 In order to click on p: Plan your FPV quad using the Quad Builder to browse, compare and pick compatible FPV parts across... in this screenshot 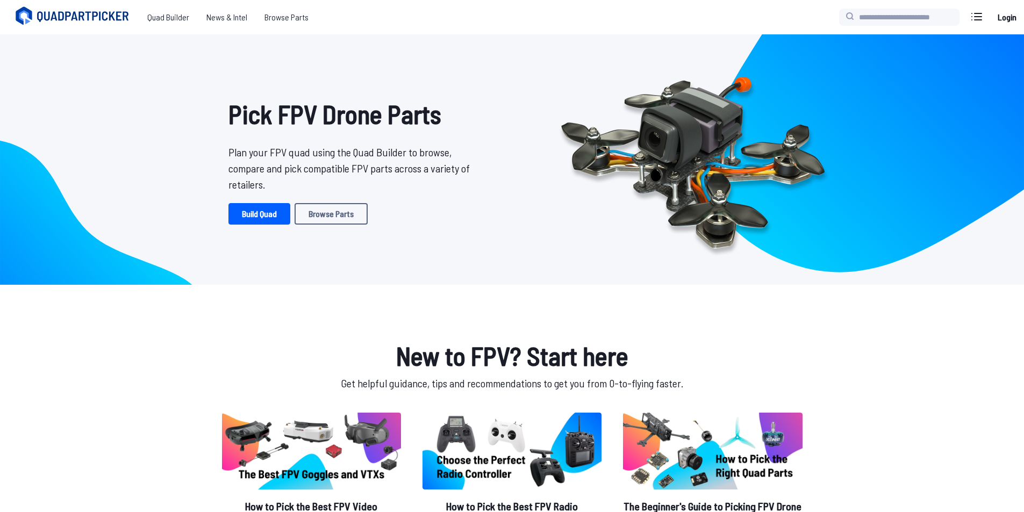, I will do `click(353, 168)`.